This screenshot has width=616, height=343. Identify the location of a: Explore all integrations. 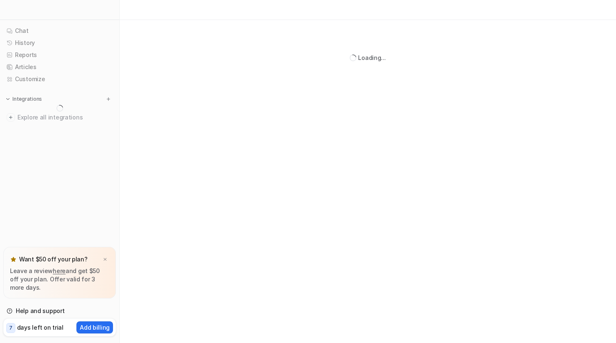
(59, 117).